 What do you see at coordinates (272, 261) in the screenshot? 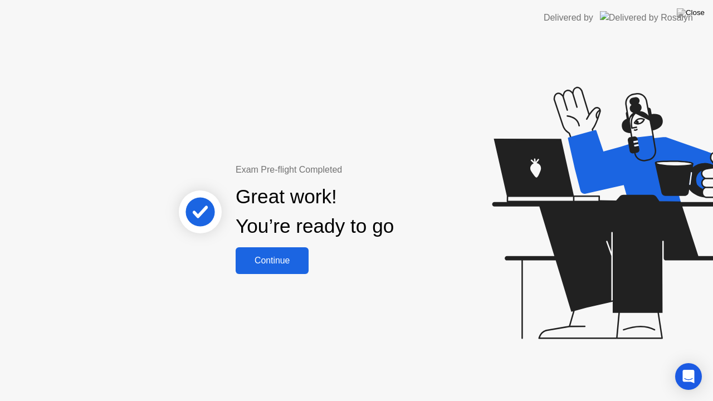
I see `button: Continue` at bounding box center [272, 261].